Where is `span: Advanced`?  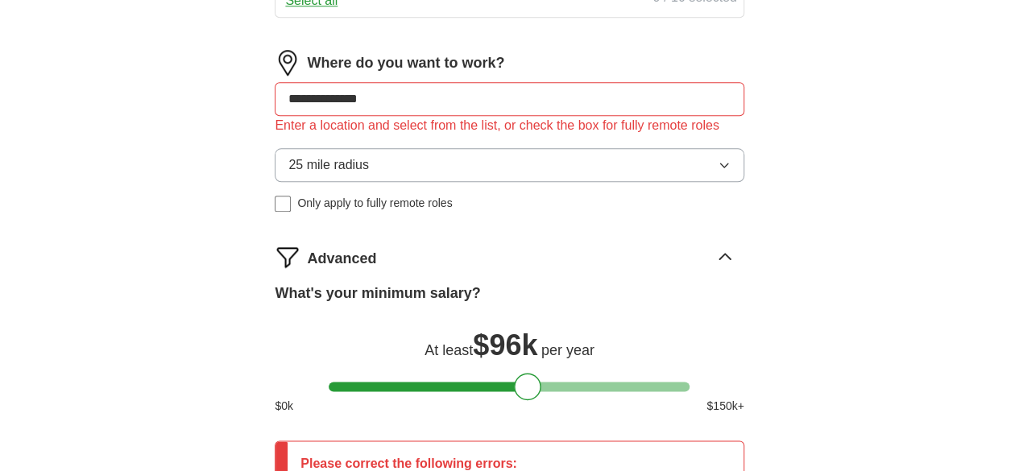 span: Advanced is located at coordinates (342, 259).